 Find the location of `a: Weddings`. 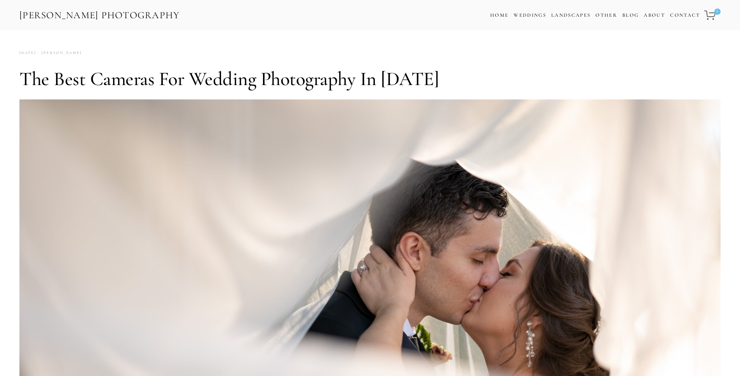

a: Weddings is located at coordinates (530, 15).